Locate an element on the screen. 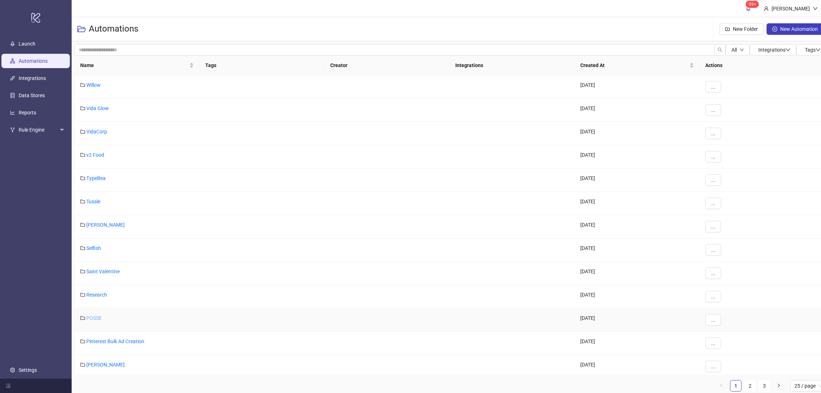 The height and width of the screenshot is (393, 821). a: 3 is located at coordinates (765, 386).